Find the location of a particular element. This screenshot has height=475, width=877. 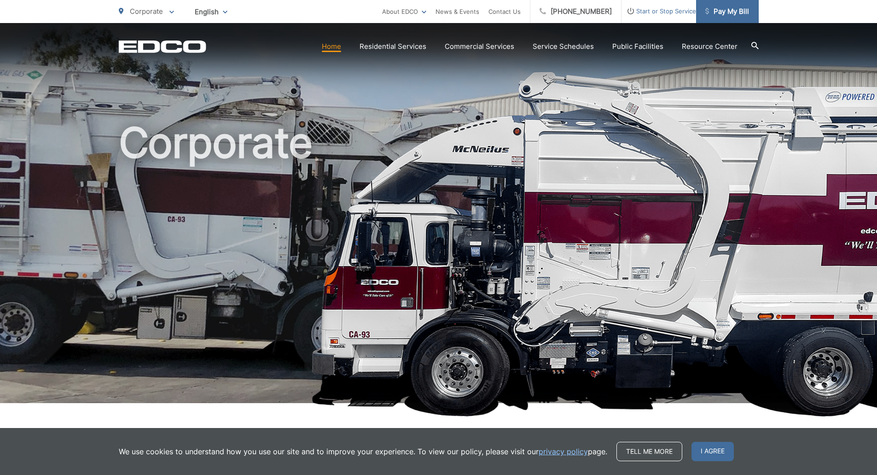

span: Pay My Bill is located at coordinates (727, 12).